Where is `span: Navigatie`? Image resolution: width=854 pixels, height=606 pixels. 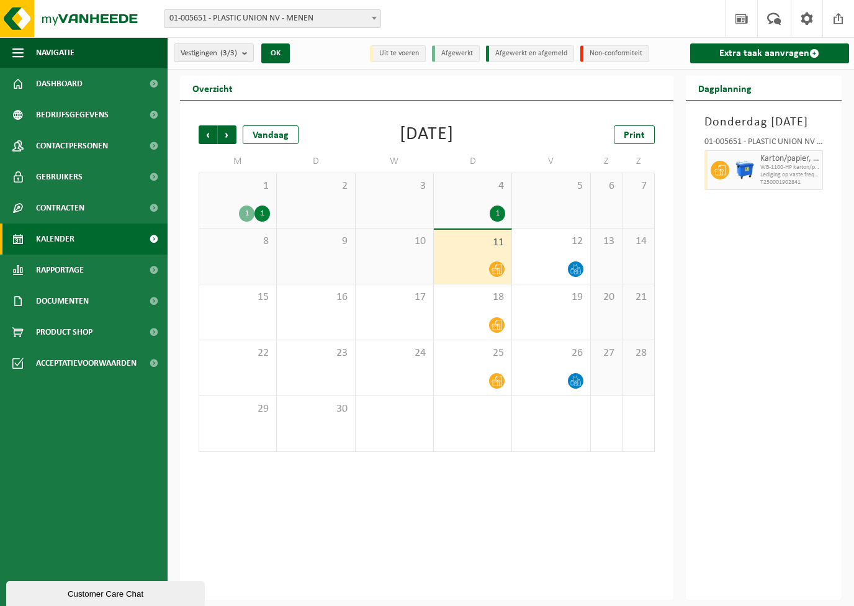 span: Navigatie is located at coordinates (55, 53).